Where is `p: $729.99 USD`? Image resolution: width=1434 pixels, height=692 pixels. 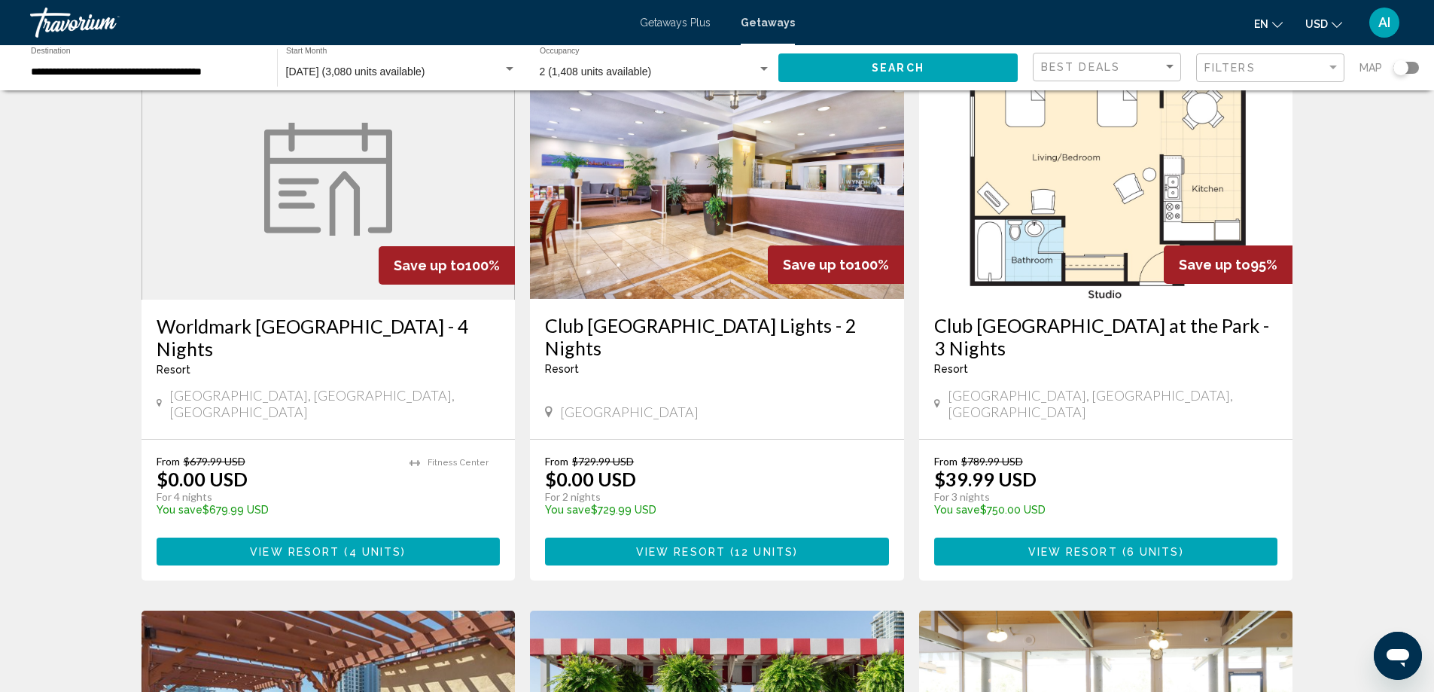 p: $729.99 USD is located at coordinates (709, 510).